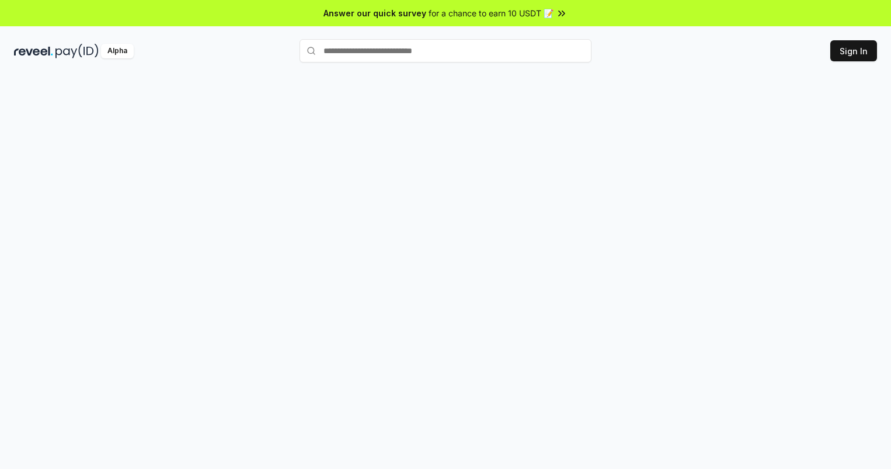 Image resolution: width=891 pixels, height=469 pixels. Describe the element at coordinates (117, 51) in the screenshot. I see `div: Alpha` at that location.